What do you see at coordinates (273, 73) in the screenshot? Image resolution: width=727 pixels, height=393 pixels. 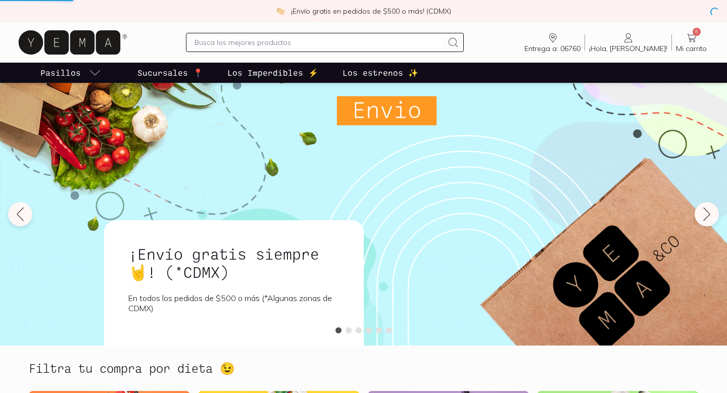 I see `a: Los Imperdibles ⚡️` at bounding box center [273, 73].